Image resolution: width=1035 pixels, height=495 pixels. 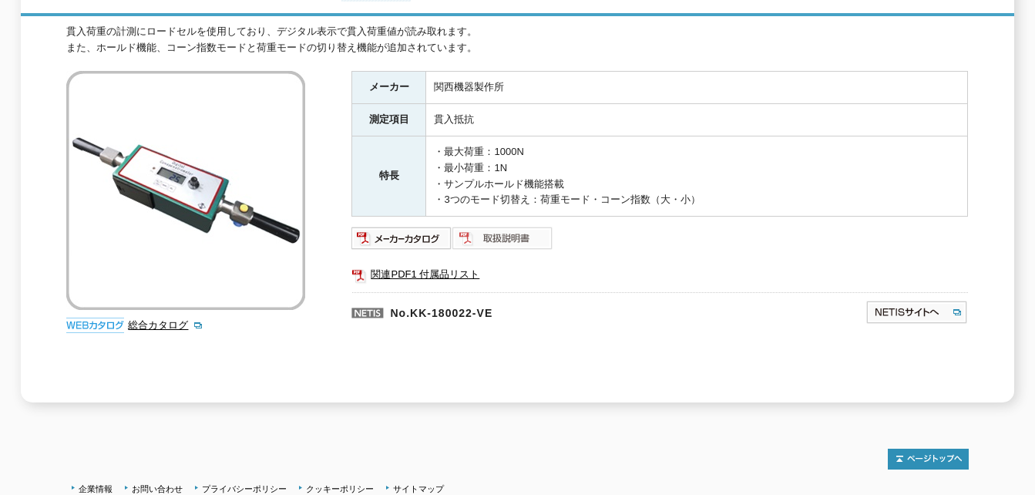 What do you see at coordinates (928, 459) in the screenshot?
I see `img: トップページへ` at bounding box center [928, 459].